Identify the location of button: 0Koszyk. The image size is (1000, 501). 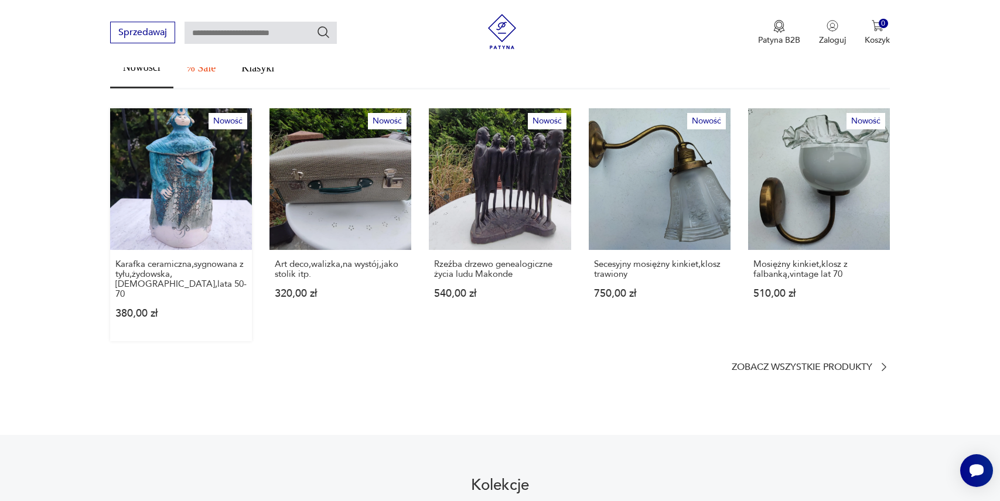
(877, 33).